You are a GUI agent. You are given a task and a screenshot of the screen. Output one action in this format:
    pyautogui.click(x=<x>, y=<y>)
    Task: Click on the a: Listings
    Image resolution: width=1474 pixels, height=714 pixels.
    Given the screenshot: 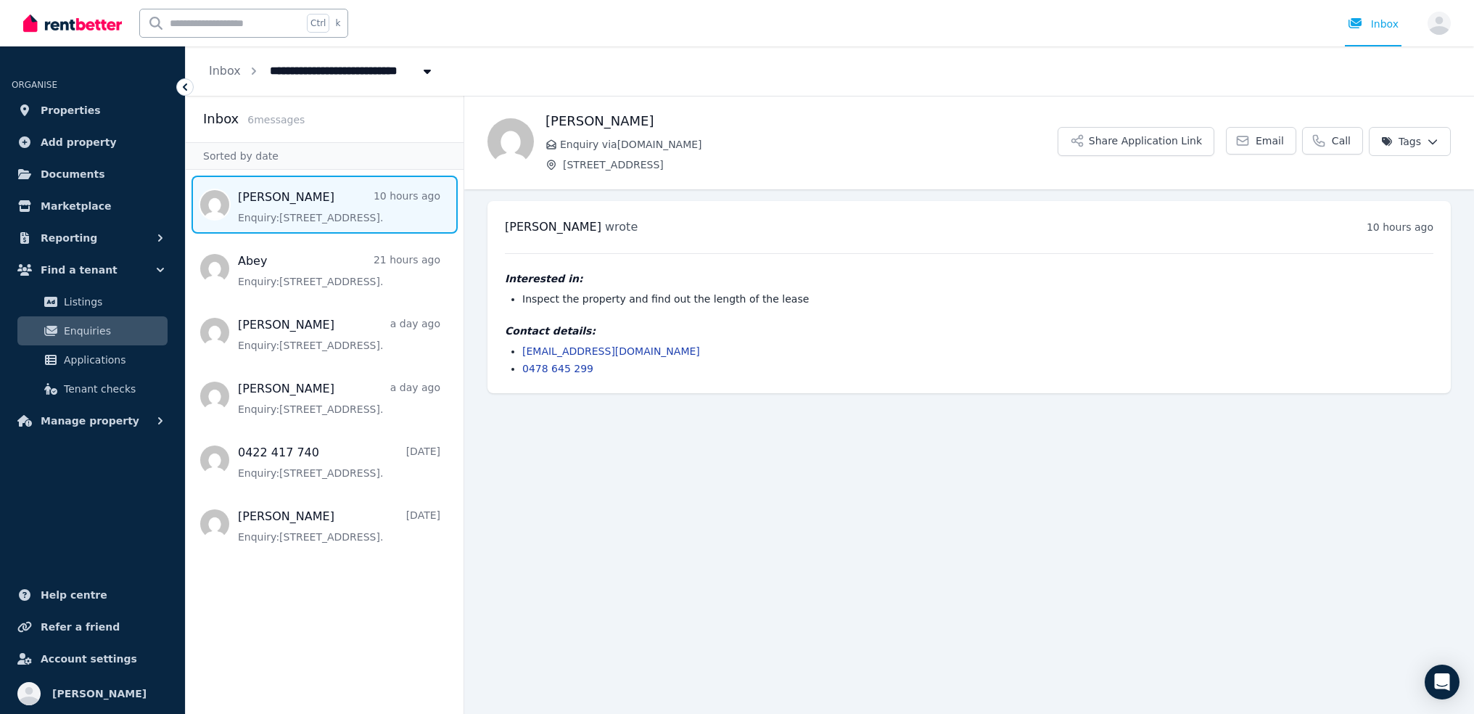 What is the action you would take?
    pyautogui.click(x=92, y=302)
    